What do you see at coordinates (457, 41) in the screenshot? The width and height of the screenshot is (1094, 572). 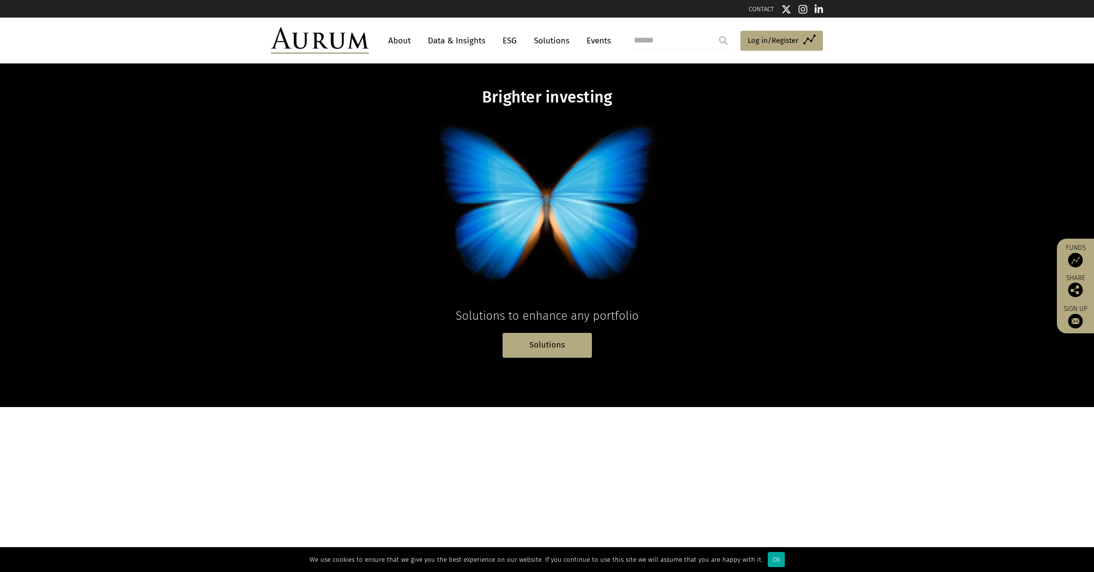 I see `a: Data & Insights` at bounding box center [457, 41].